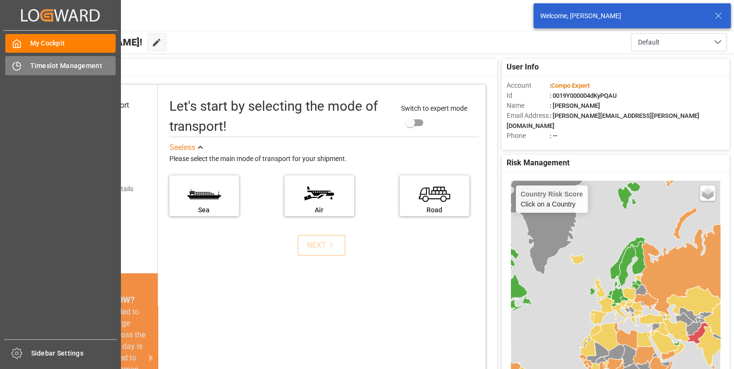 This screenshot has width=734, height=369. Describe the element at coordinates (73, 66) in the screenshot. I see `span: Timeslot Management` at that location.